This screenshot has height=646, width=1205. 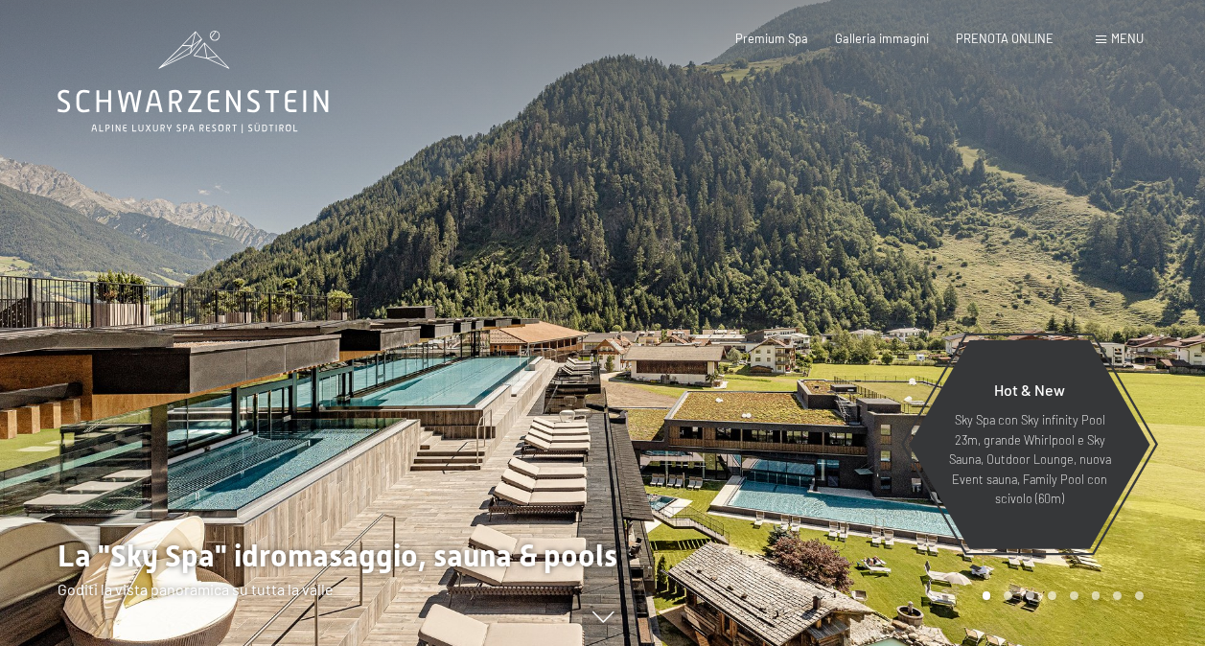 I want to click on span: Premium Spa, so click(x=772, y=38).